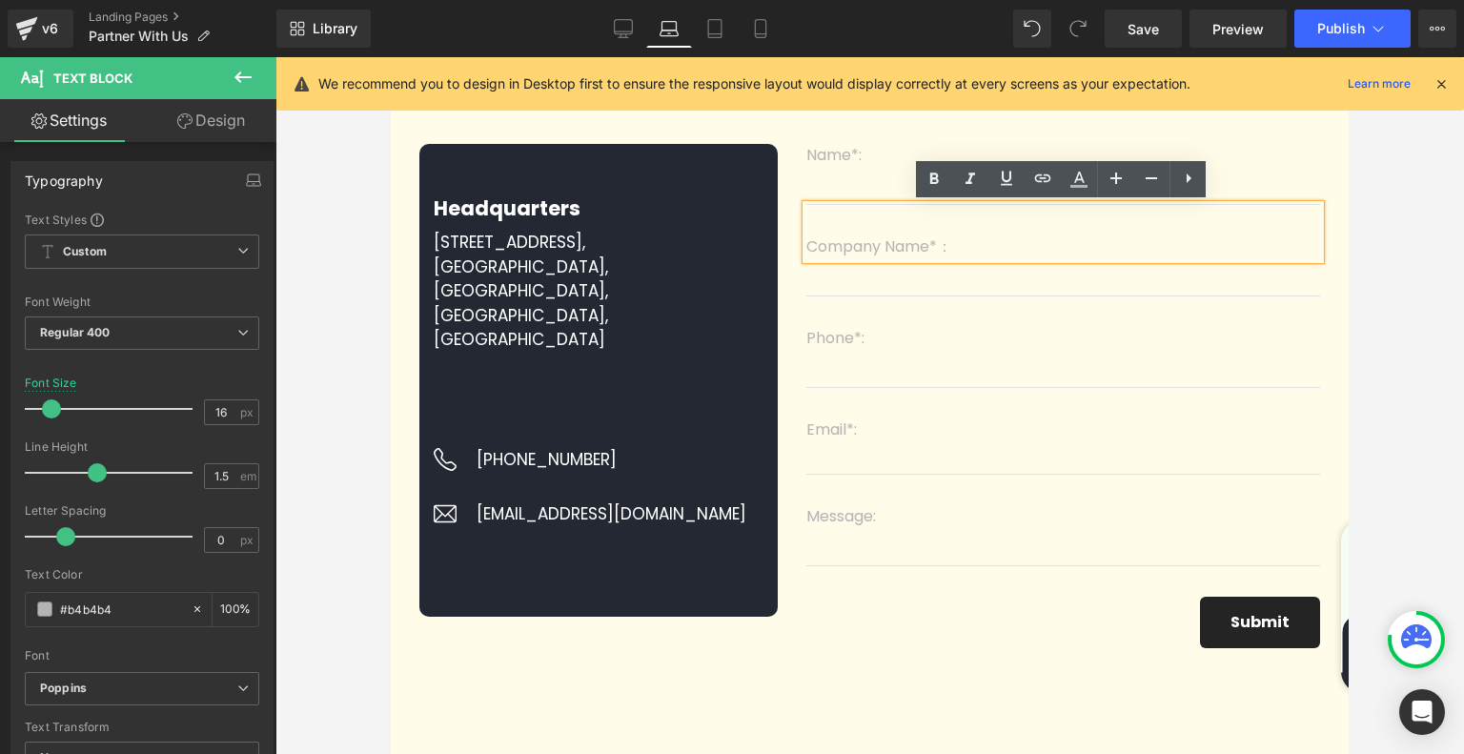  What do you see at coordinates (51, 383) in the screenshot?
I see `div: Font Size` at bounding box center [51, 383].